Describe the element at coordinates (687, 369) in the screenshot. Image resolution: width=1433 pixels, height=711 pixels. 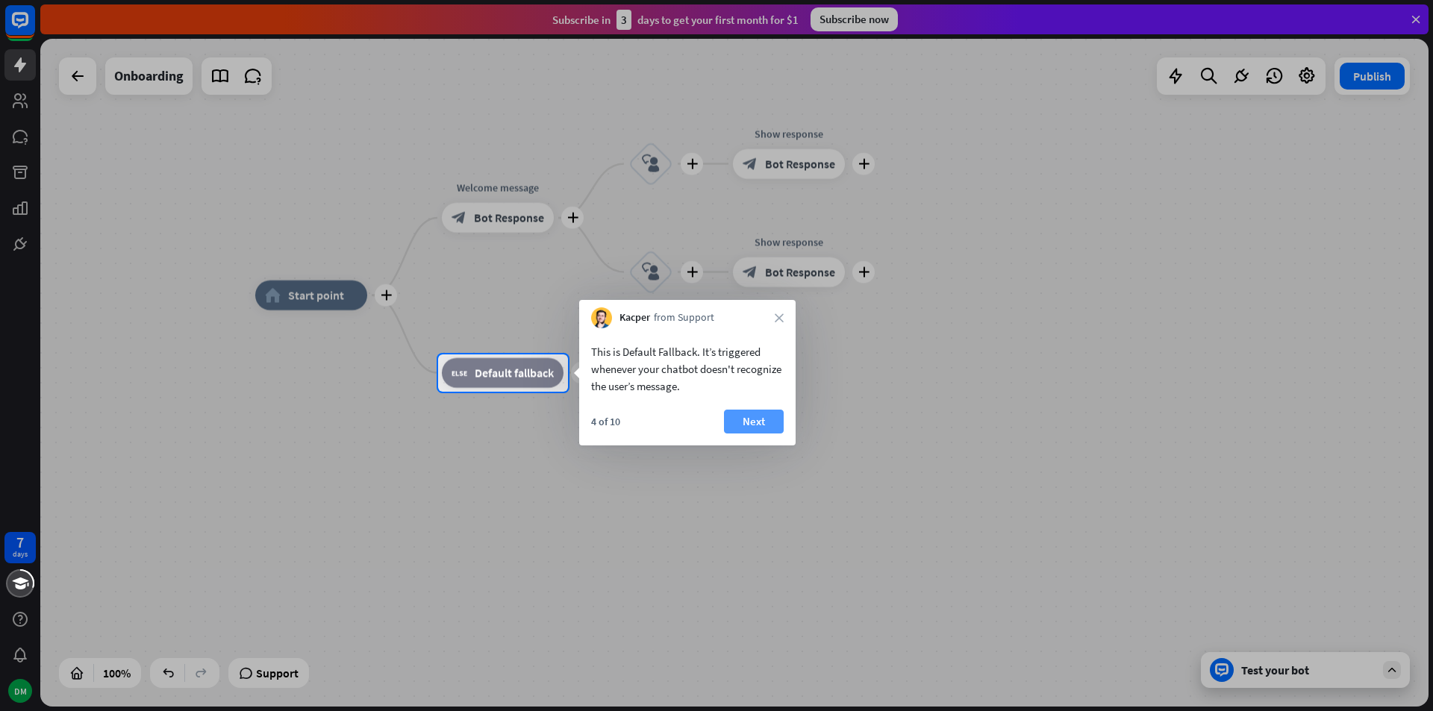
I see `div: This is Default Fallback. It’s triggered whenever your chatbot doesn't recognize the user’s message.` at that location.